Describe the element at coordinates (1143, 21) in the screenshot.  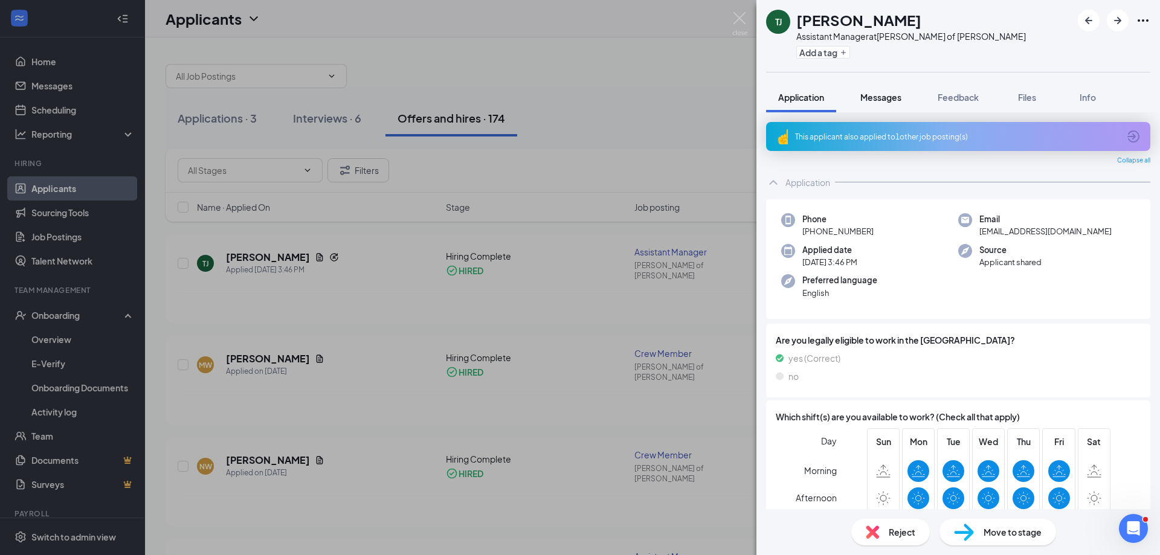
I see `svg: Ellipses` at that location.